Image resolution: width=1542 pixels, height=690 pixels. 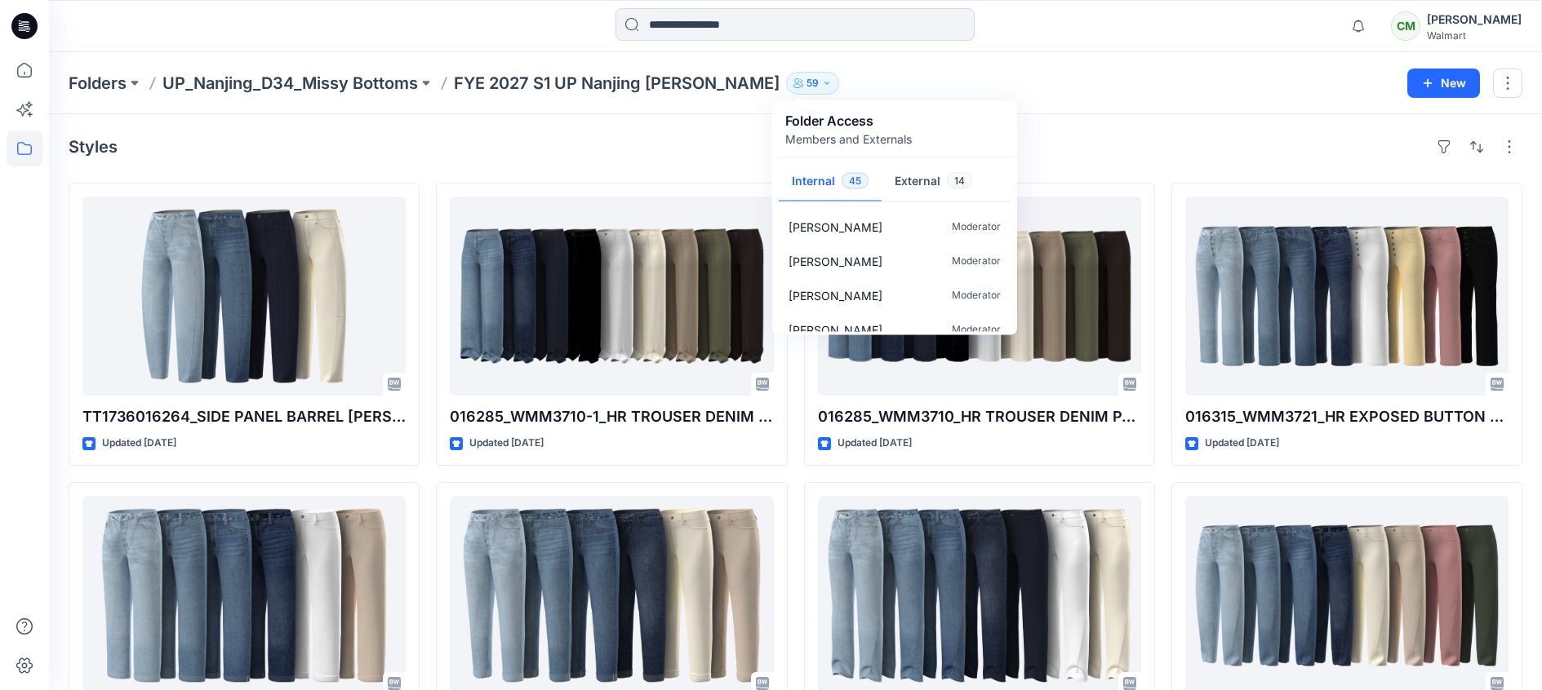 What do you see at coordinates (848, 139) in the screenshot?
I see `p: Members and Externals` at bounding box center [848, 139].